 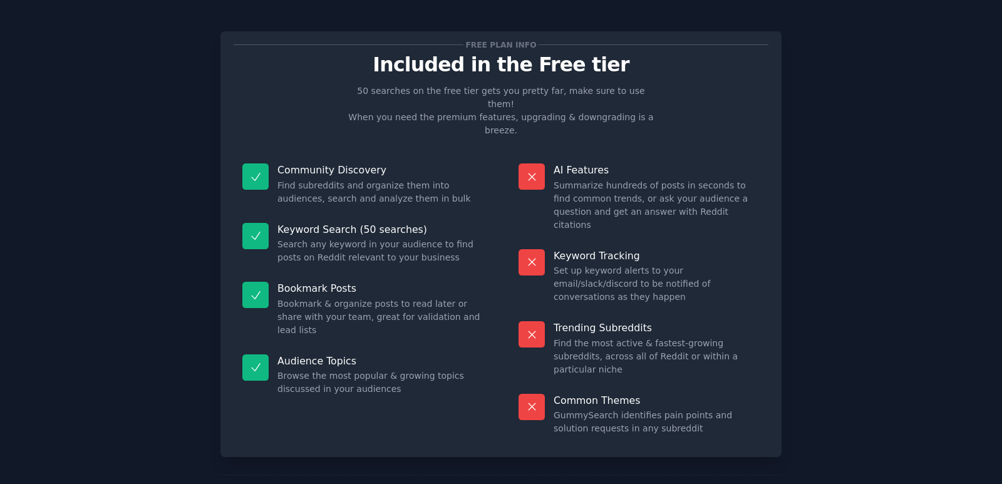 I want to click on dd: Summarize hundreds of posts in seconds to find common trends, or ask your audience a question and..., so click(x=656, y=205).